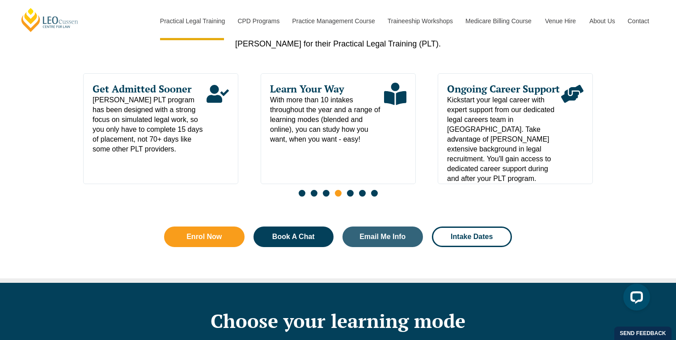 This screenshot has width=676, height=340. I want to click on div: 4 / 7, so click(161, 129).